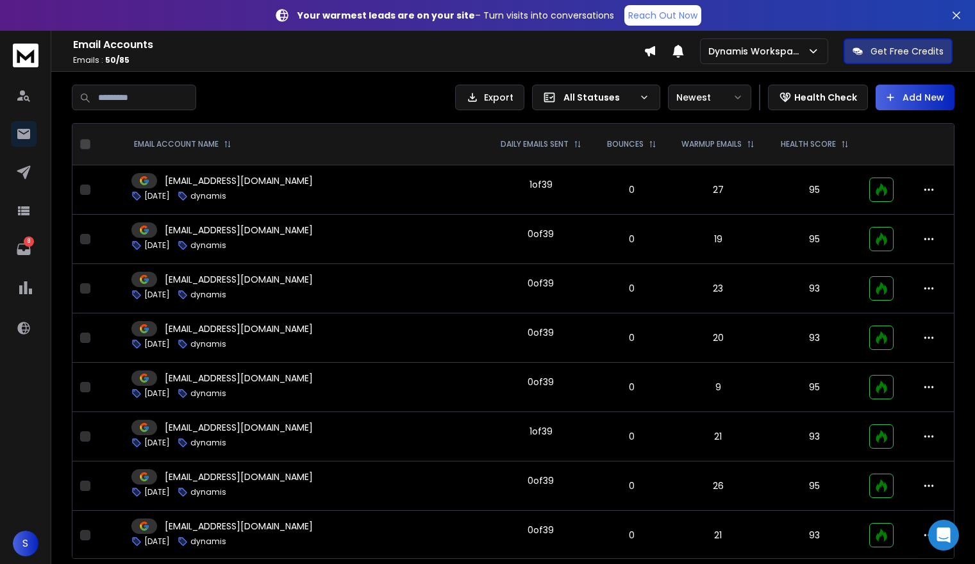 Image resolution: width=975 pixels, height=564 pixels. I want to click on button: Get Free Credits, so click(898, 51).